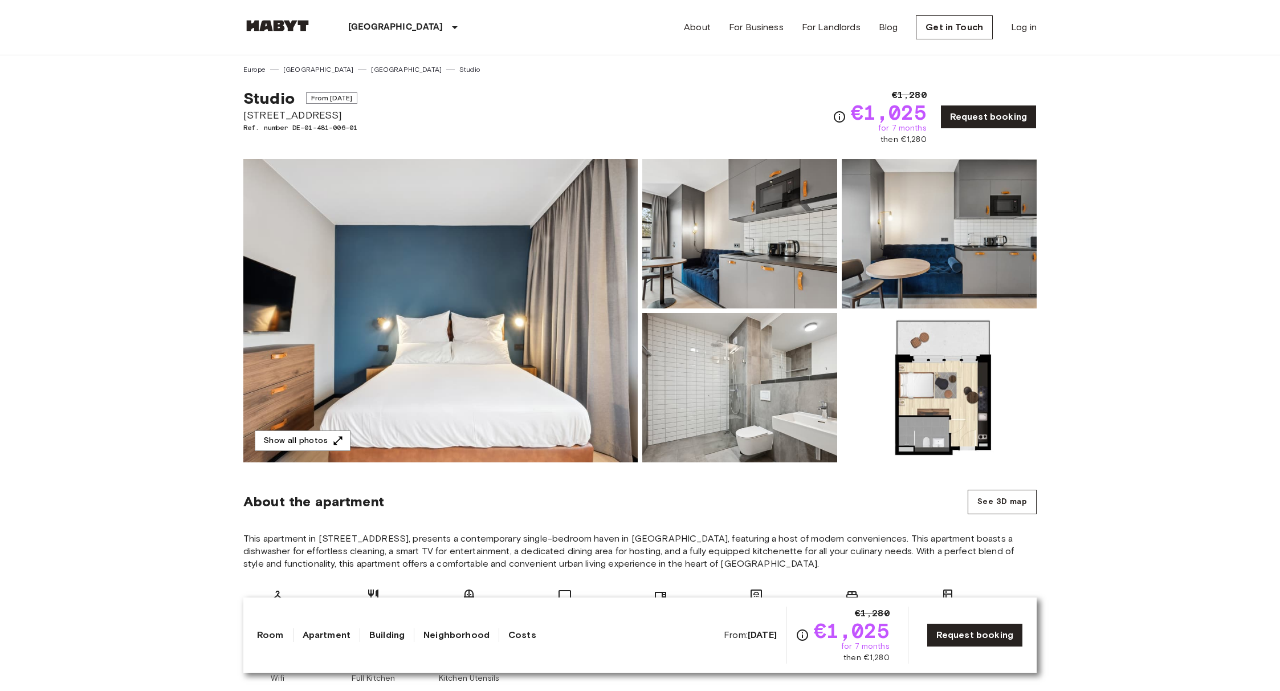 The height and width of the screenshot is (691, 1280). I want to click on span: Kitchen Utensils, so click(469, 678).